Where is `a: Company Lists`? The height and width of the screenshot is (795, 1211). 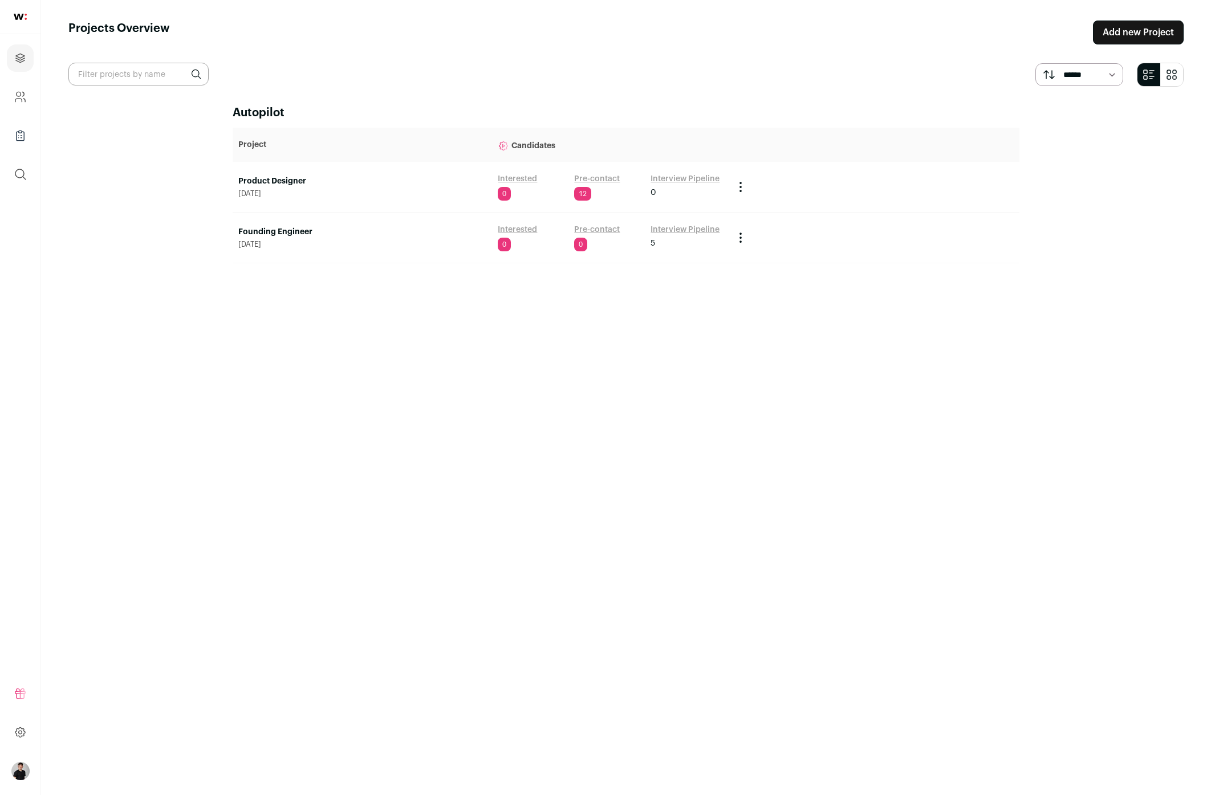
a: Company Lists is located at coordinates (20, 136).